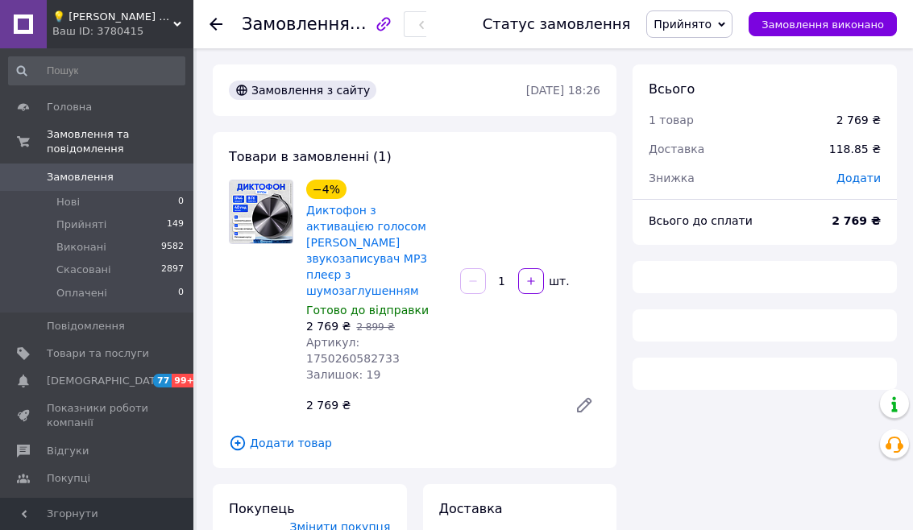 Image resolution: width=913 pixels, height=530 pixels. What do you see at coordinates (216, 24) in the screenshot?
I see `div: Повернутися назад` at bounding box center [216, 24].